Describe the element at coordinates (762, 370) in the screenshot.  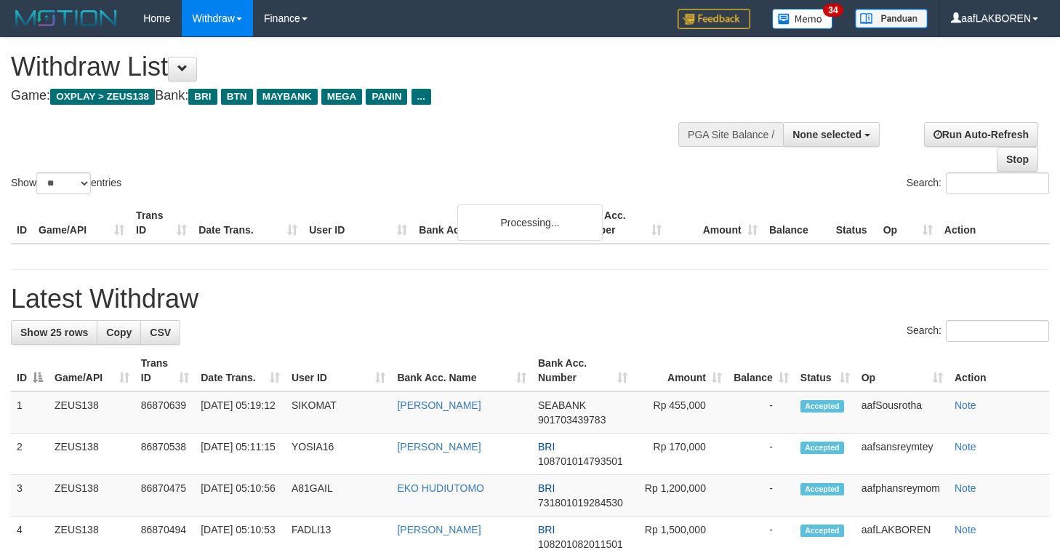
I see `th: Balance: activate to sort column ascending` at that location.